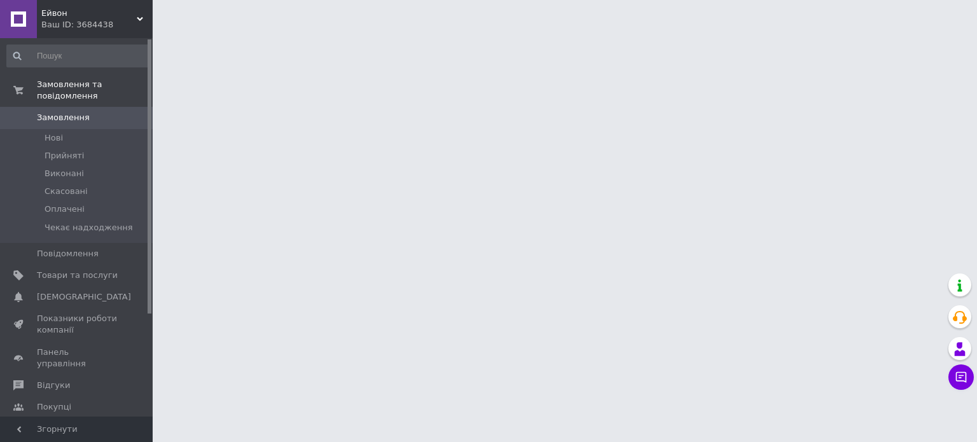 The image size is (977, 442). What do you see at coordinates (67, 254) in the screenshot?
I see `span: Повідомлення` at bounding box center [67, 254].